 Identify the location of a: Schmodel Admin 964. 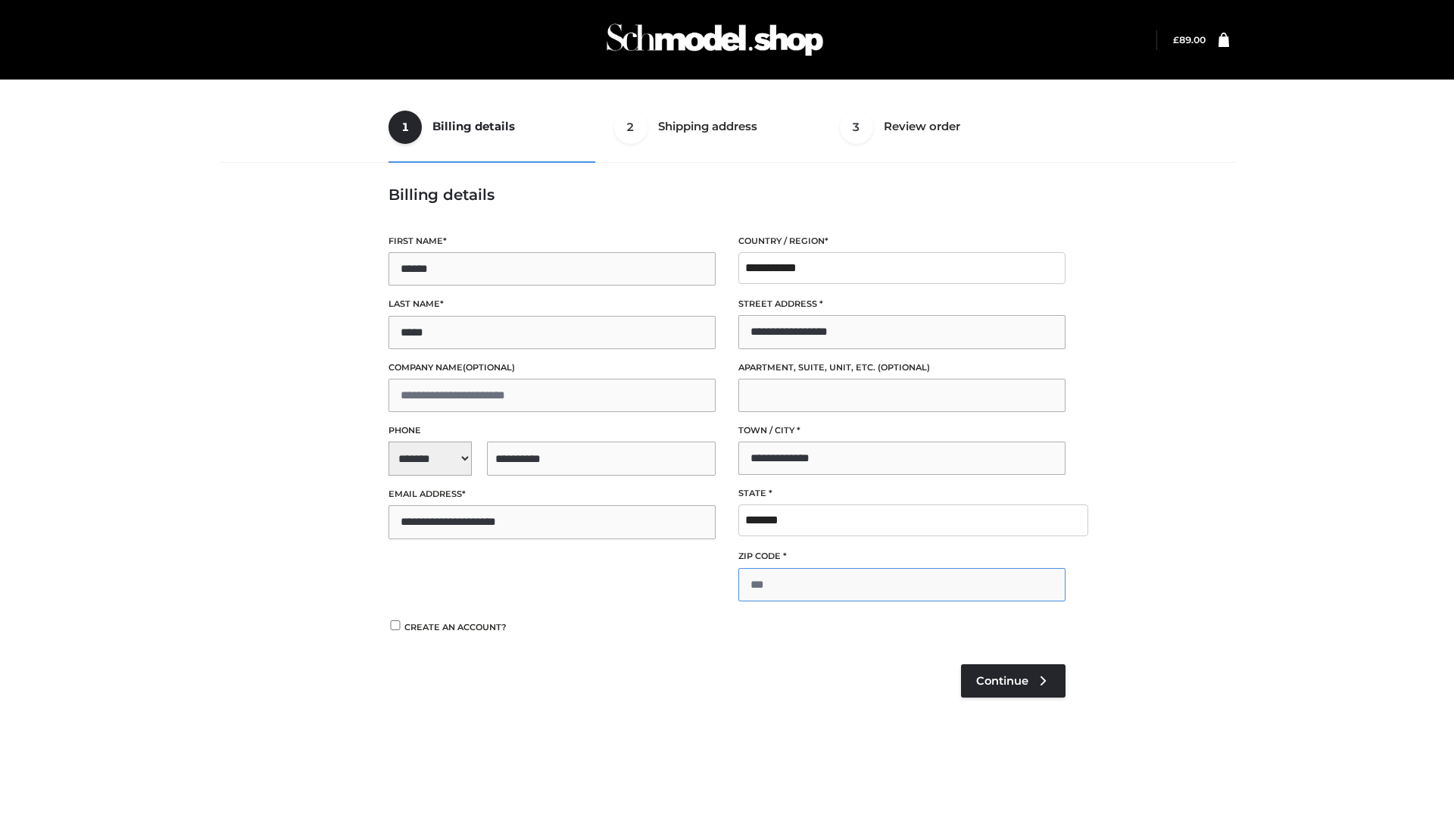
(715, 39).